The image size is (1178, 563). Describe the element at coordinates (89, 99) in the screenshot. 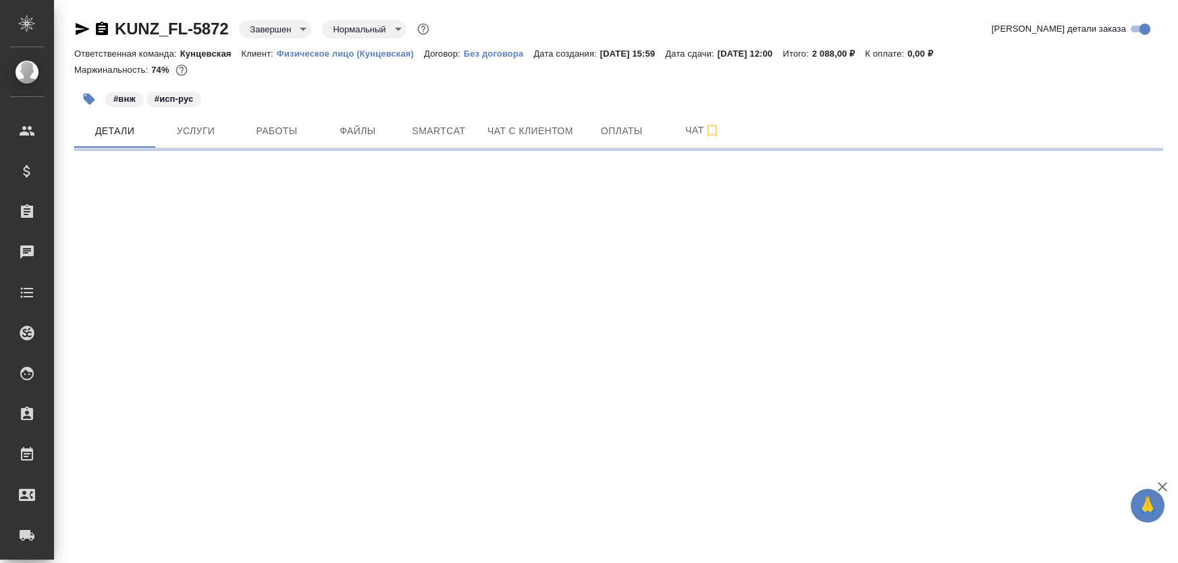

I see `button: Добавить тэг` at that location.